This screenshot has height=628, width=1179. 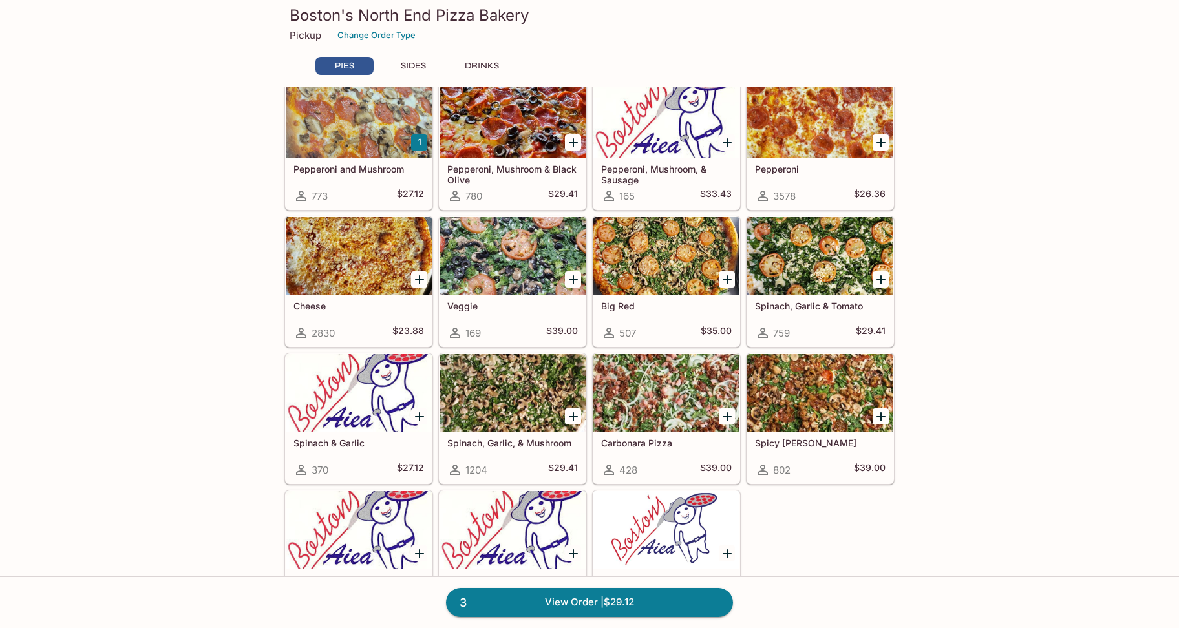 What do you see at coordinates (628, 470) in the screenshot?
I see `span: 428` at bounding box center [628, 470].